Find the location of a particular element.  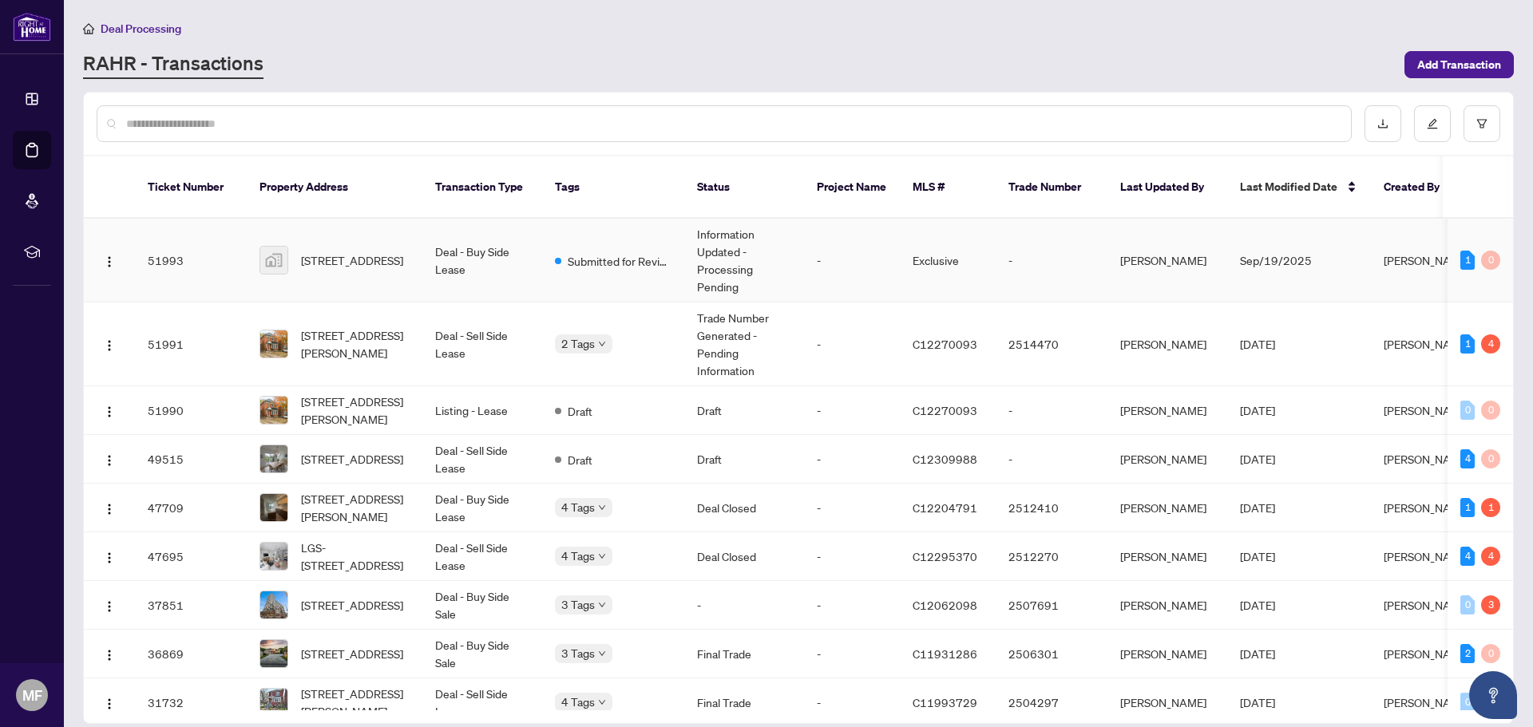

td: 37851 is located at coordinates (191, 605).